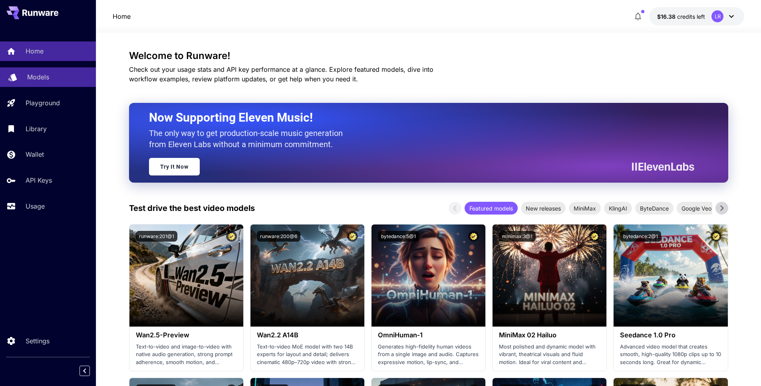 The width and height of the screenshot is (761, 386). What do you see at coordinates (192, 208) in the screenshot?
I see `p: Test drive the best video models` at bounding box center [192, 208].